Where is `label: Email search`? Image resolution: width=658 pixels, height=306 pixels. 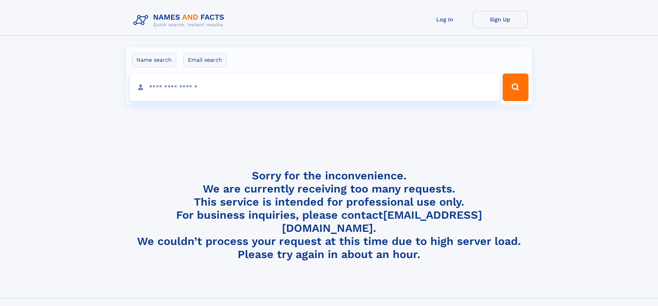 label: Email search is located at coordinates (205, 60).